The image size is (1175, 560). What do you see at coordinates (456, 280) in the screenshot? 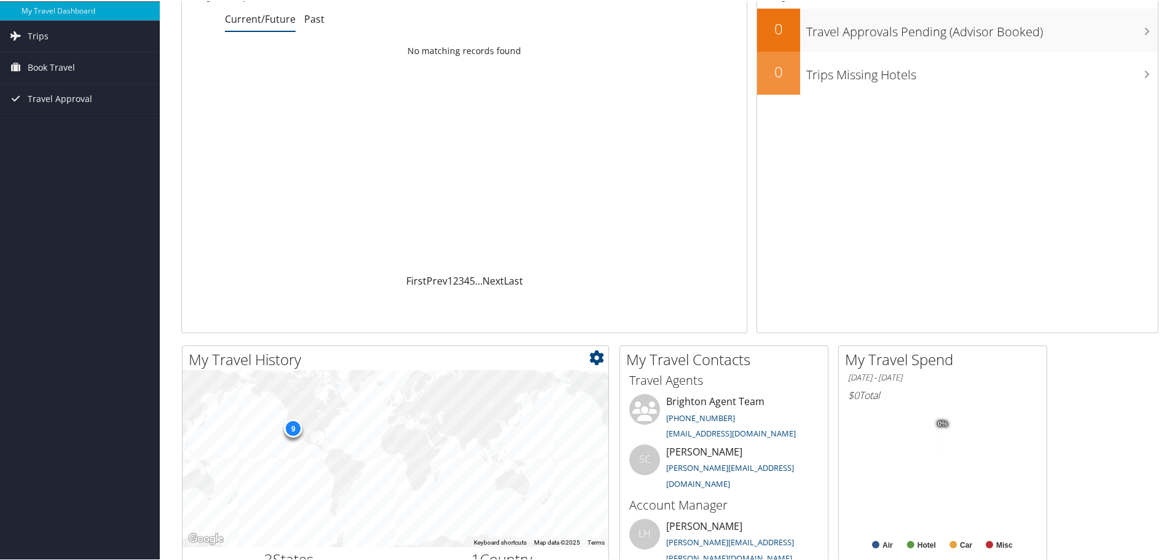
I see `a: 2` at bounding box center [456, 280].